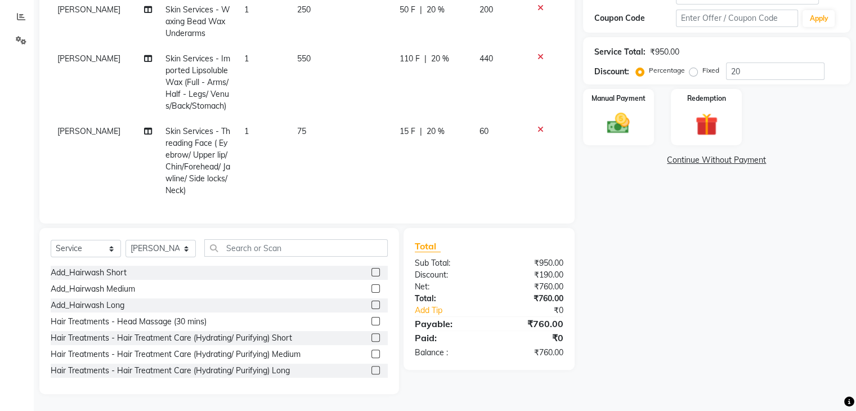  I want to click on span: 550, so click(304, 59).